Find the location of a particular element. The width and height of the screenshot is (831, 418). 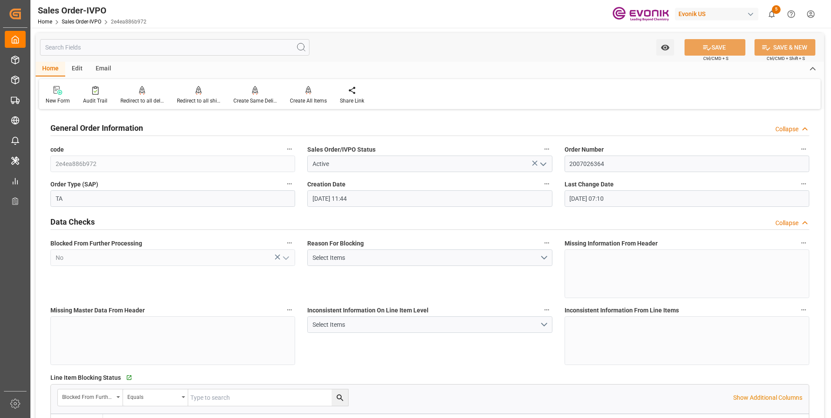

button: Blocked From Further Processing is located at coordinates (289, 243).